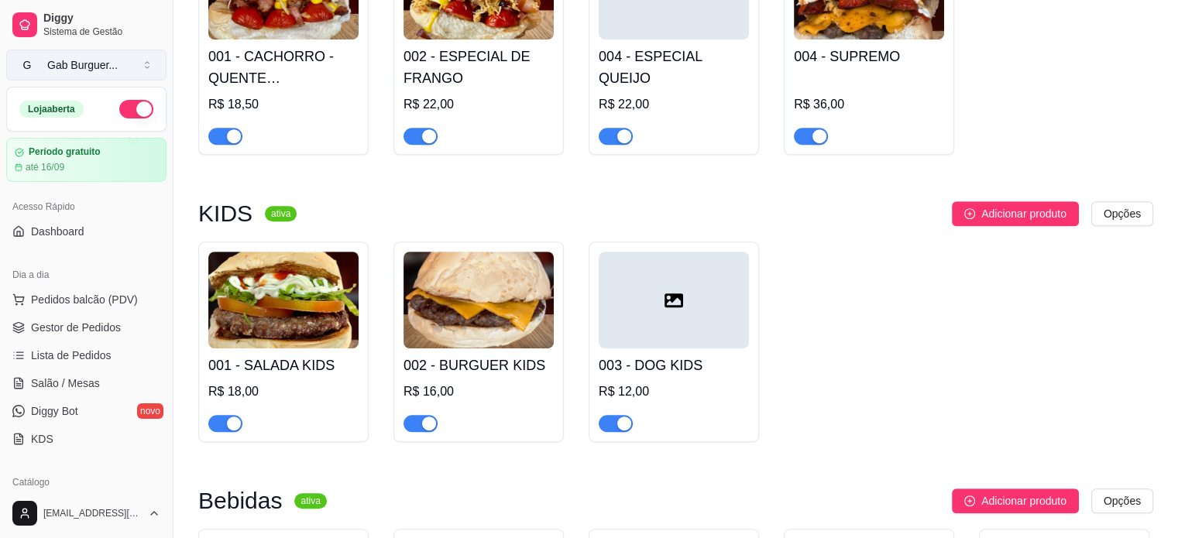  Describe the element at coordinates (869, 105) in the screenshot. I see `div: R$ 36,00` at that location.